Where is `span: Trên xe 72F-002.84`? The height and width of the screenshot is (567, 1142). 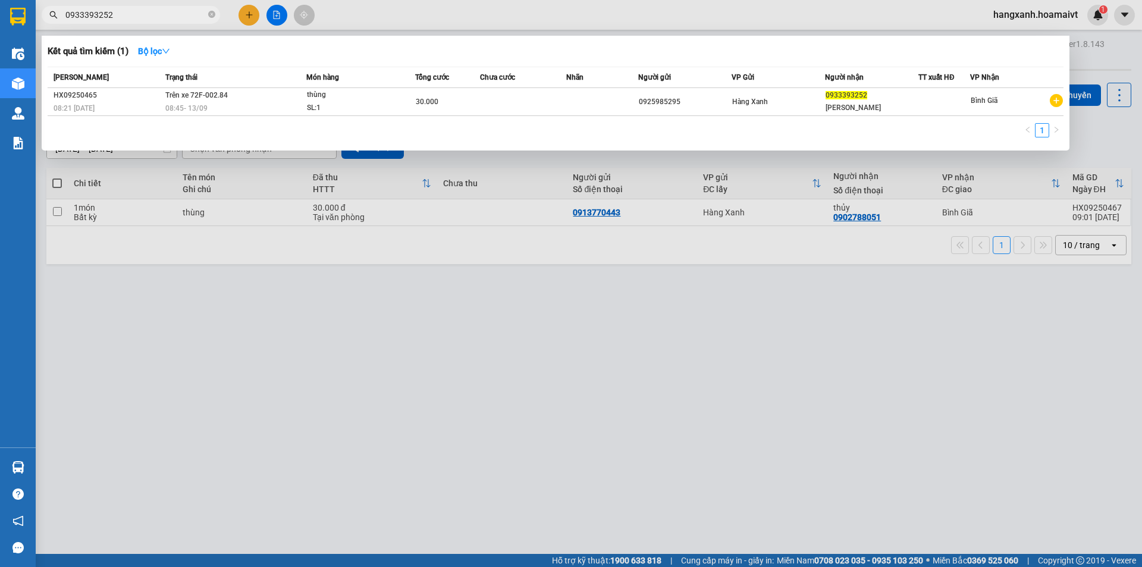 span: Trên xe 72F-002.84 is located at coordinates (196, 95).